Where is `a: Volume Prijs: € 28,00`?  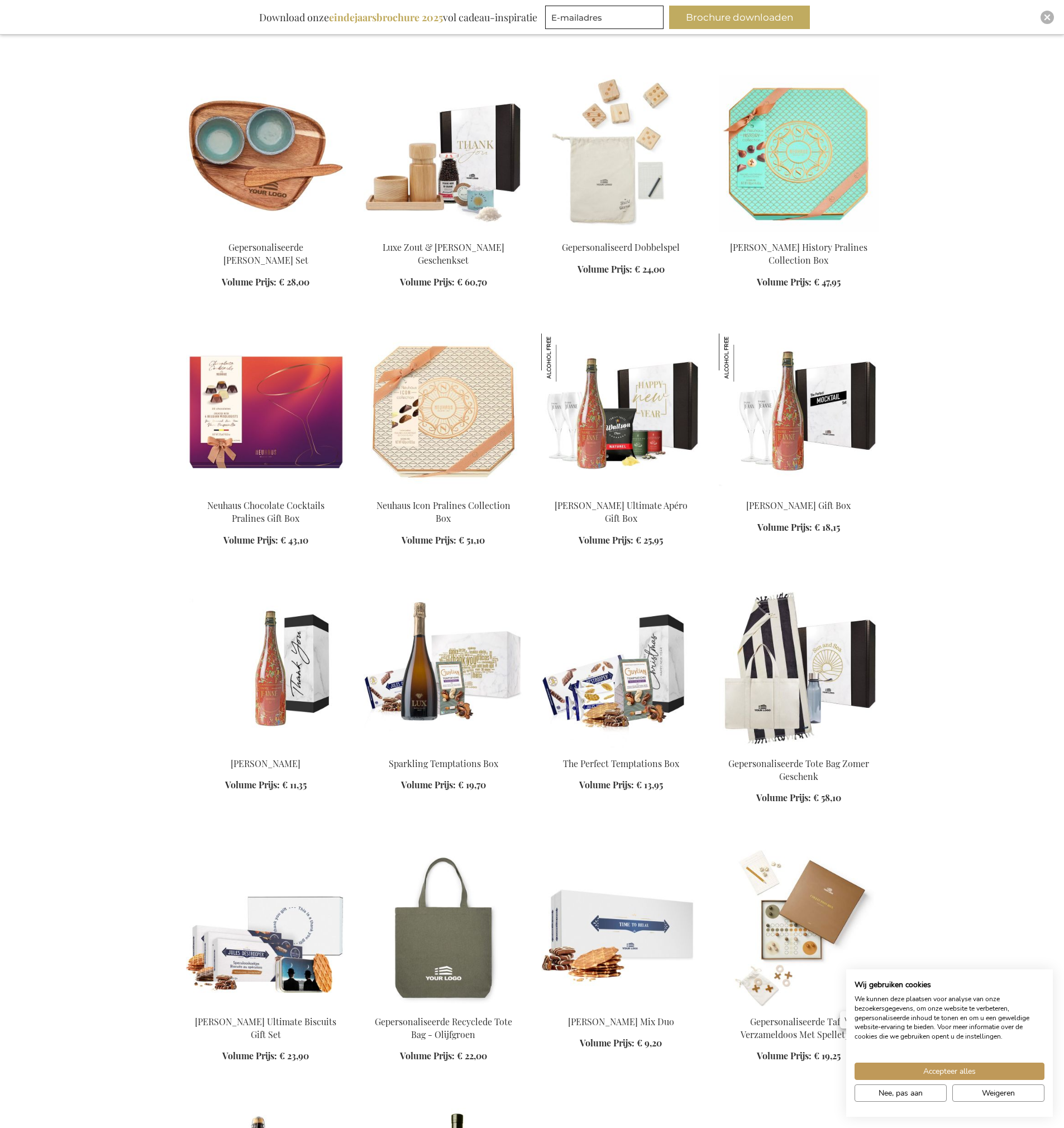 a: Volume Prijs: € 28,00 is located at coordinates (265, 282).